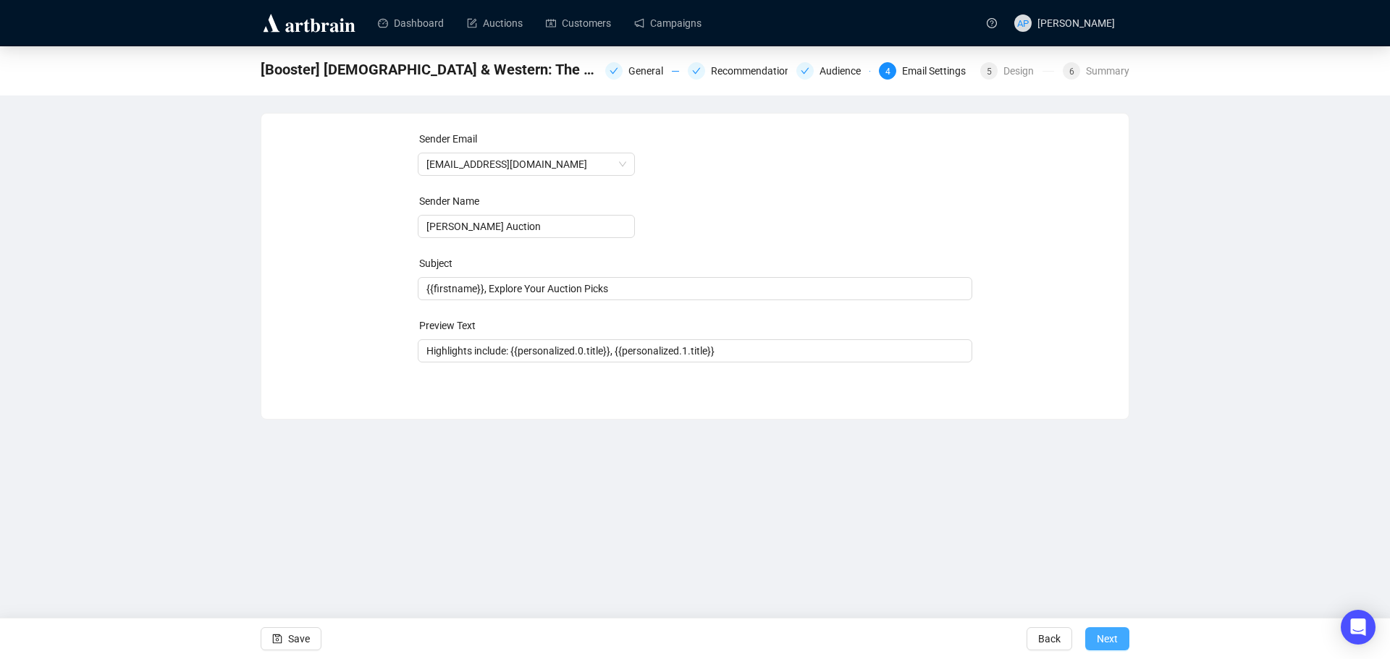  What do you see at coordinates (696, 326) in the screenshot?
I see `div: Preview Text` at bounding box center [696, 326].